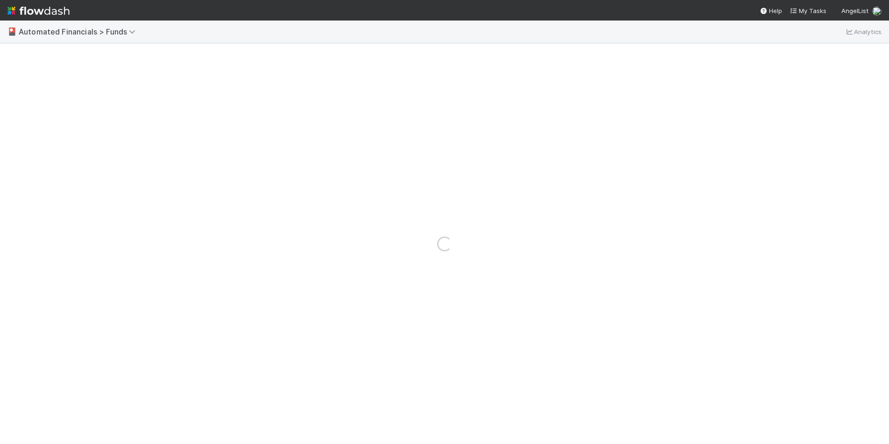 The width and height of the screenshot is (889, 444). What do you see at coordinates (38, 11) in the screenshot?
I see `img: logo-inverted-e16ddd16eac7371096b0.svg` at bounding box center [38, 11].